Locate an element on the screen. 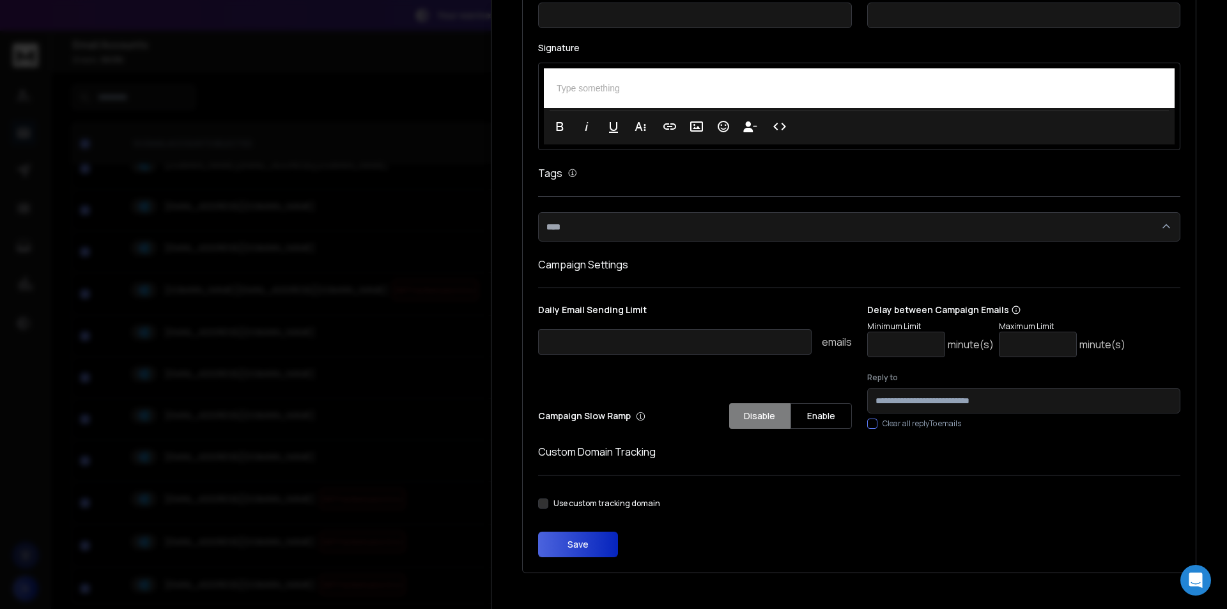 This screenshot has height=609, width=1227. button: Save is located at coordinates (578, 544).